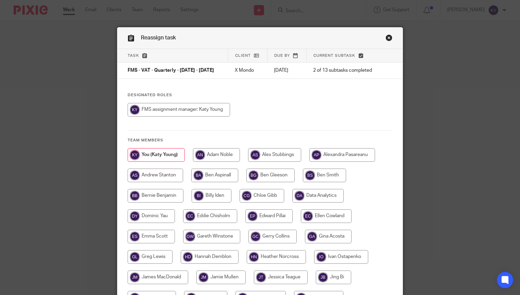  I want to click on h4: Designated Roles, so click(260, 95).